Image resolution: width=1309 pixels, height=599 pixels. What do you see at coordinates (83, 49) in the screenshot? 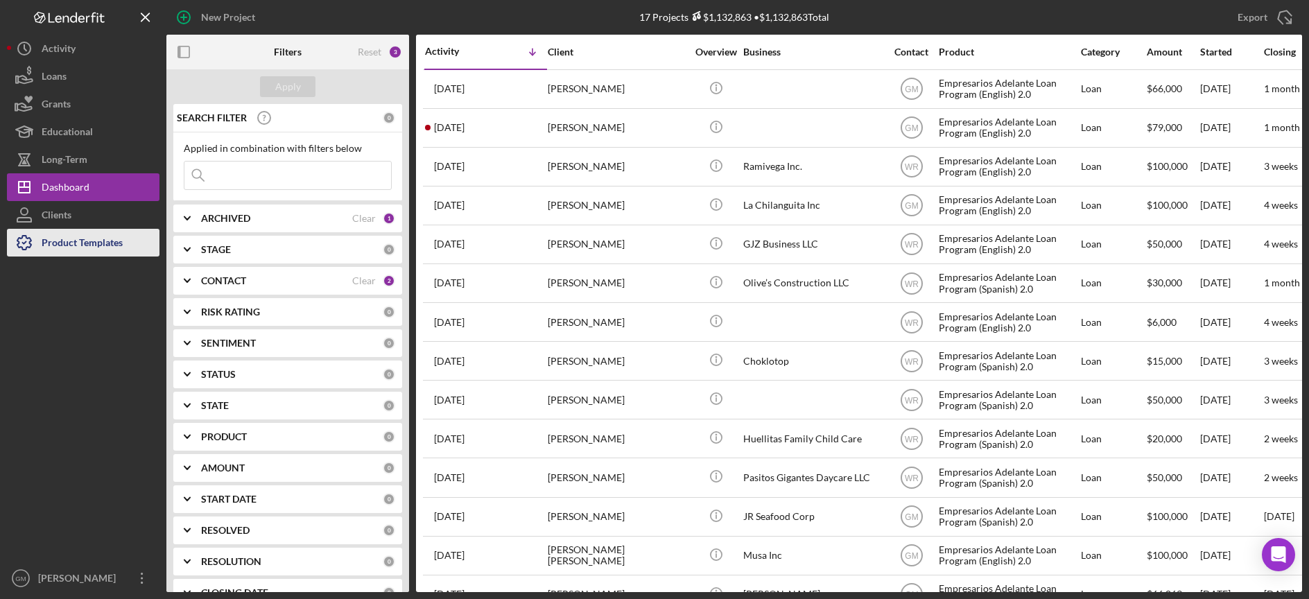
I see `a: Activity` at bounding box center [83, 49].